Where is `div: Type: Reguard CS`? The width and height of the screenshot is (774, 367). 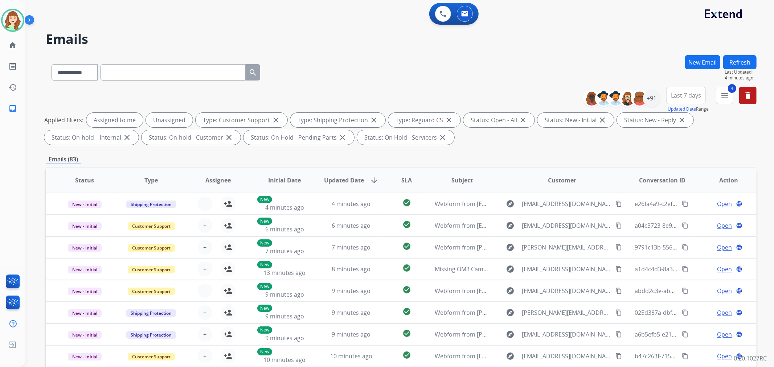 div: Type: Reguard CS is located at coordinates (424, 120).